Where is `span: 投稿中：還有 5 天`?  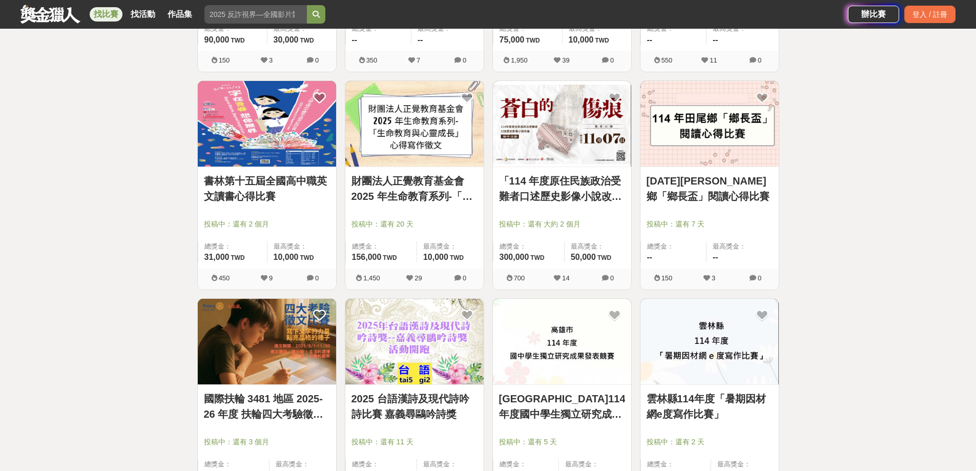
span: 投稿中：還有 5 天 is located at coordinates (562, 442).